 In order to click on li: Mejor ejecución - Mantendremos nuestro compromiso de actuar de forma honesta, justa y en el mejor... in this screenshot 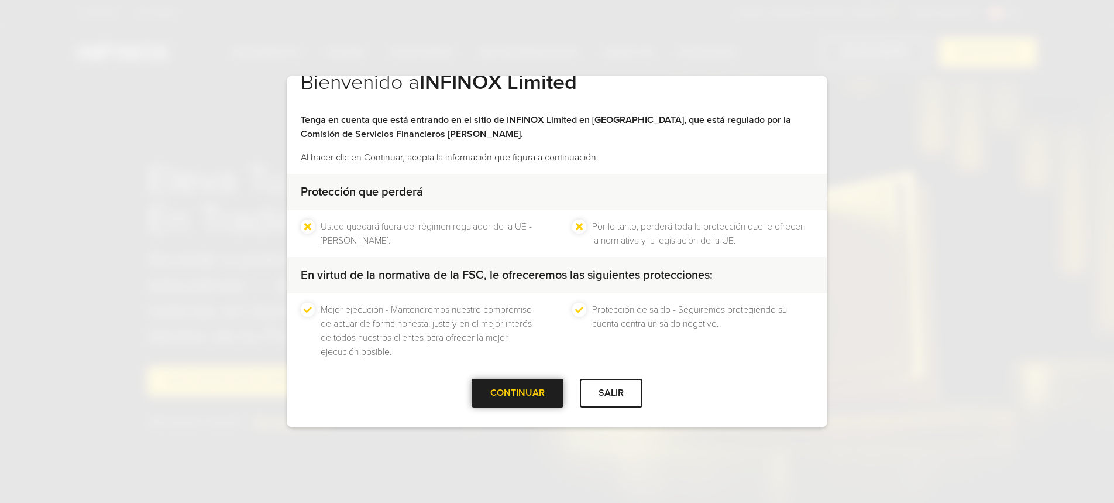, I will do `click(431, 331)`.